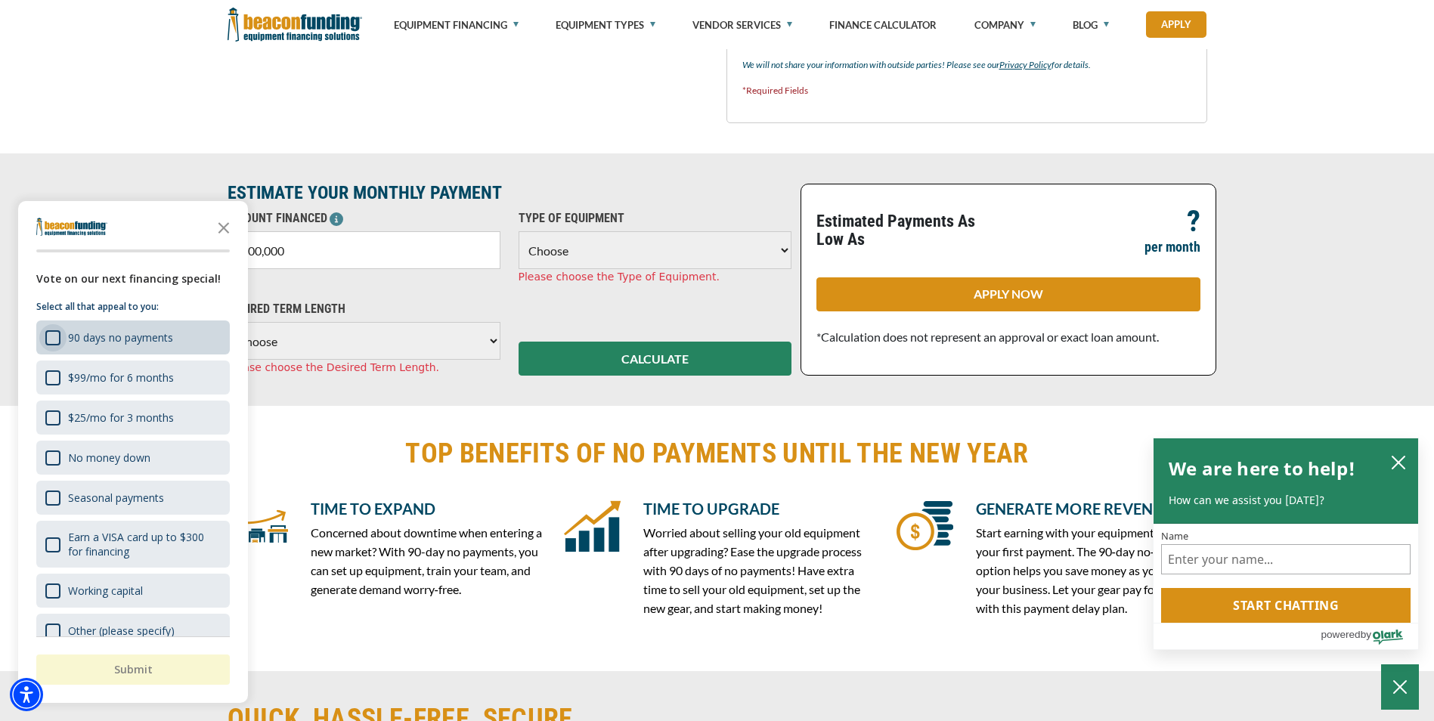 Image resolution: width=1434 pixels, height=721 pixels. What do you see at coordinates (133, 670) in the screenshot?
I see `button: Submit` at bounding box center [133, 670].